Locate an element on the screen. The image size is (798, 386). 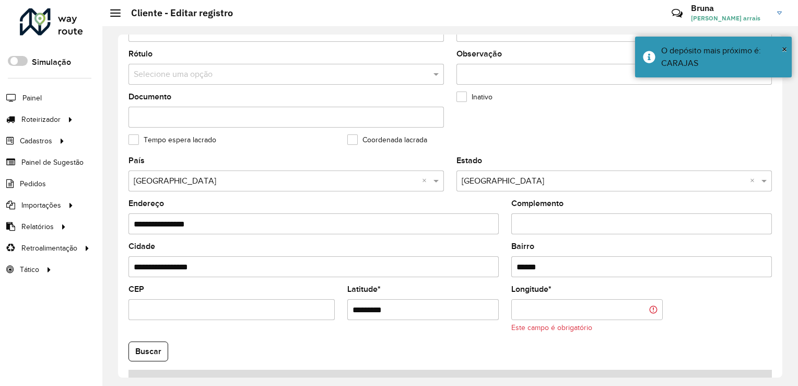
a: Contato Rápido is located at coordinates (677, 13).